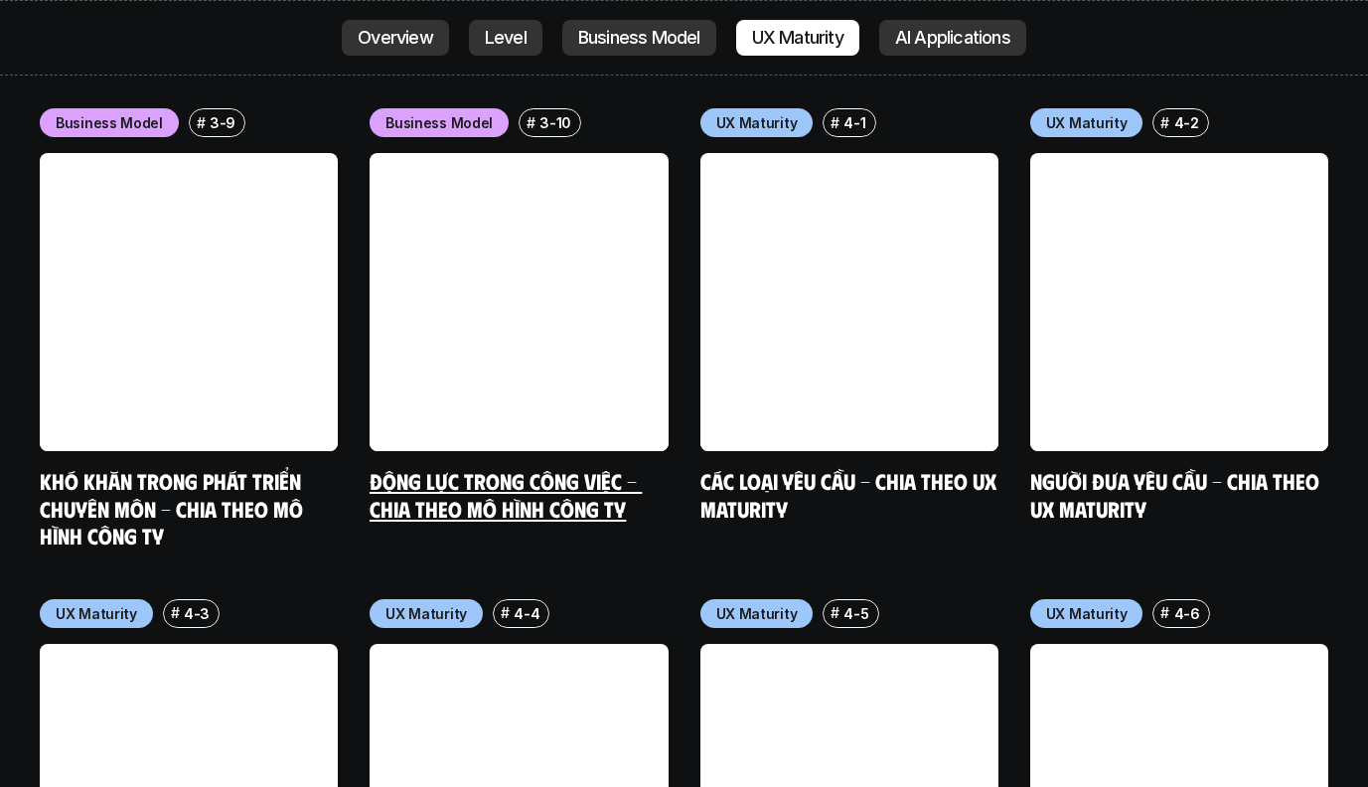 The width and height of the screenshot is (1368, 787). I want to click on a: UX Maturity, so click(798, 38).